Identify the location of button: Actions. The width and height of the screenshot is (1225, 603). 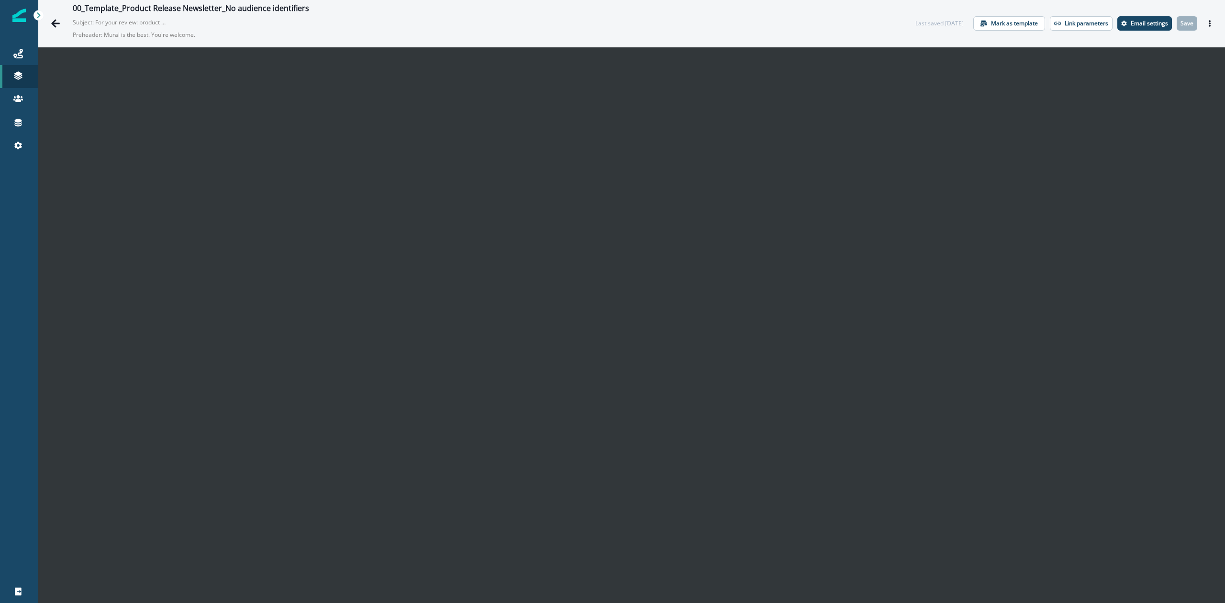
(1210, 23).